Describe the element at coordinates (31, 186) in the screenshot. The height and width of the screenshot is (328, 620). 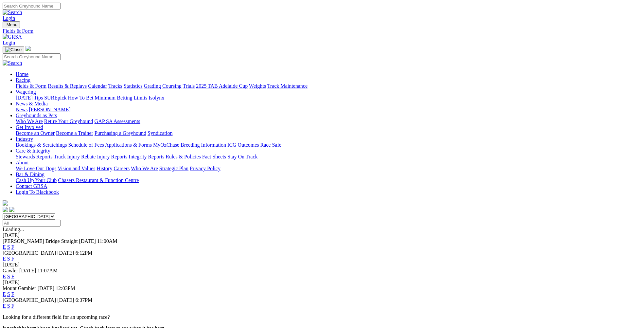
I see `a: Contact GRSA` at that location.